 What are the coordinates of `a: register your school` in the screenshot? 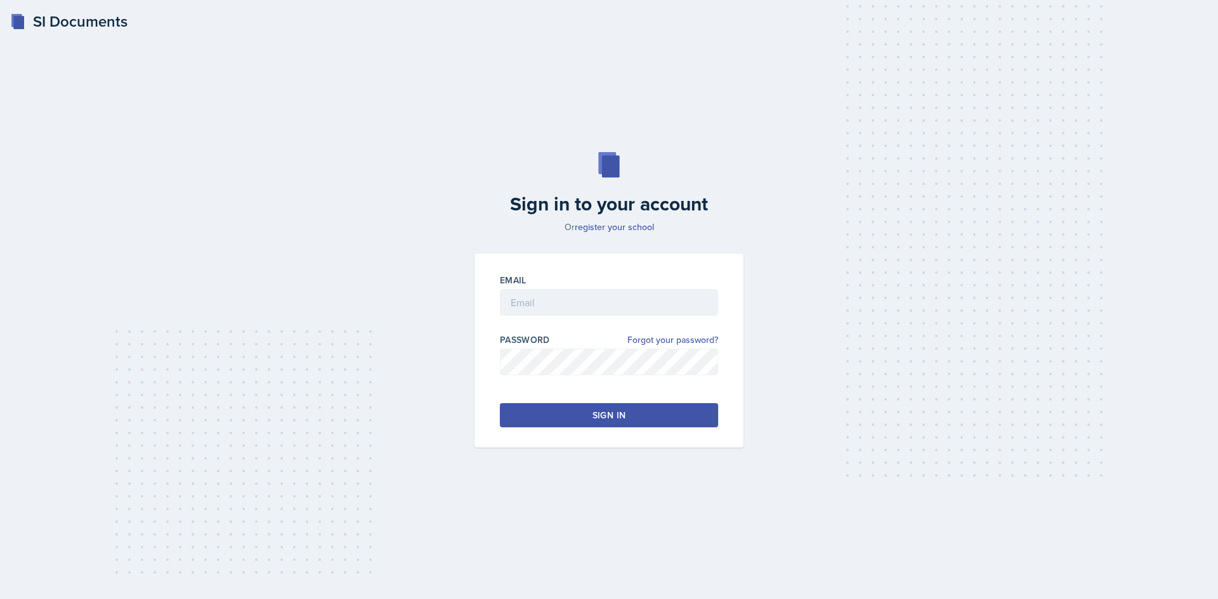 It's located at (614, 227).